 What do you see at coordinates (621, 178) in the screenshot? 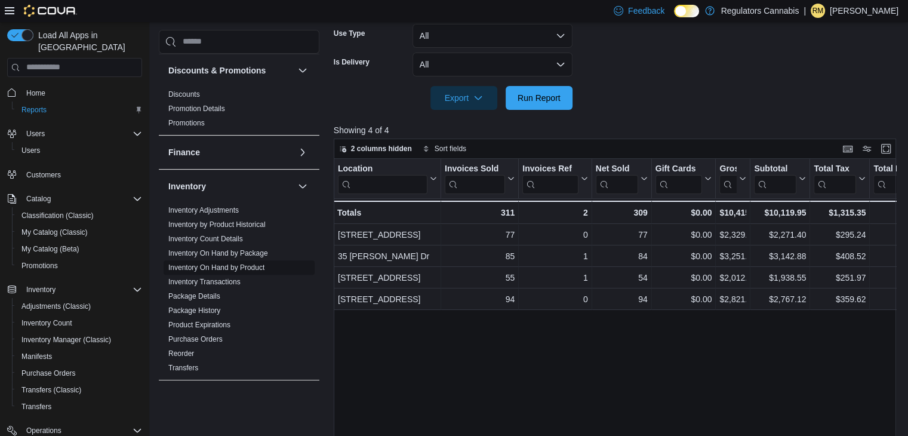
I see `button: Net Sold` at bounding box center [621, 178].